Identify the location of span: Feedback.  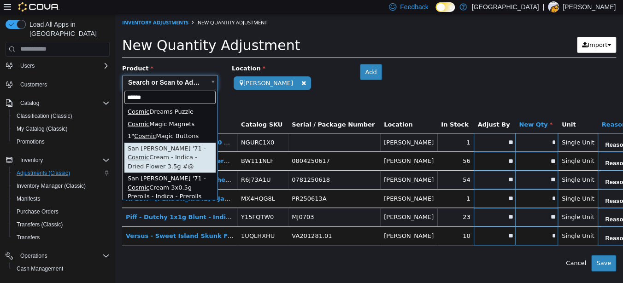
(414, 7).